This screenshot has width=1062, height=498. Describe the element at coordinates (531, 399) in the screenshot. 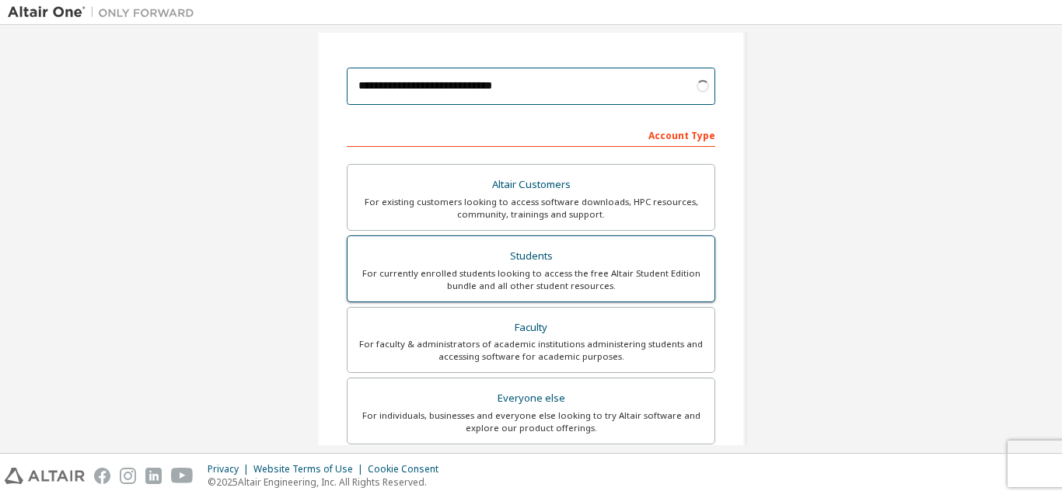

I see `div: Everyone else` at that location.